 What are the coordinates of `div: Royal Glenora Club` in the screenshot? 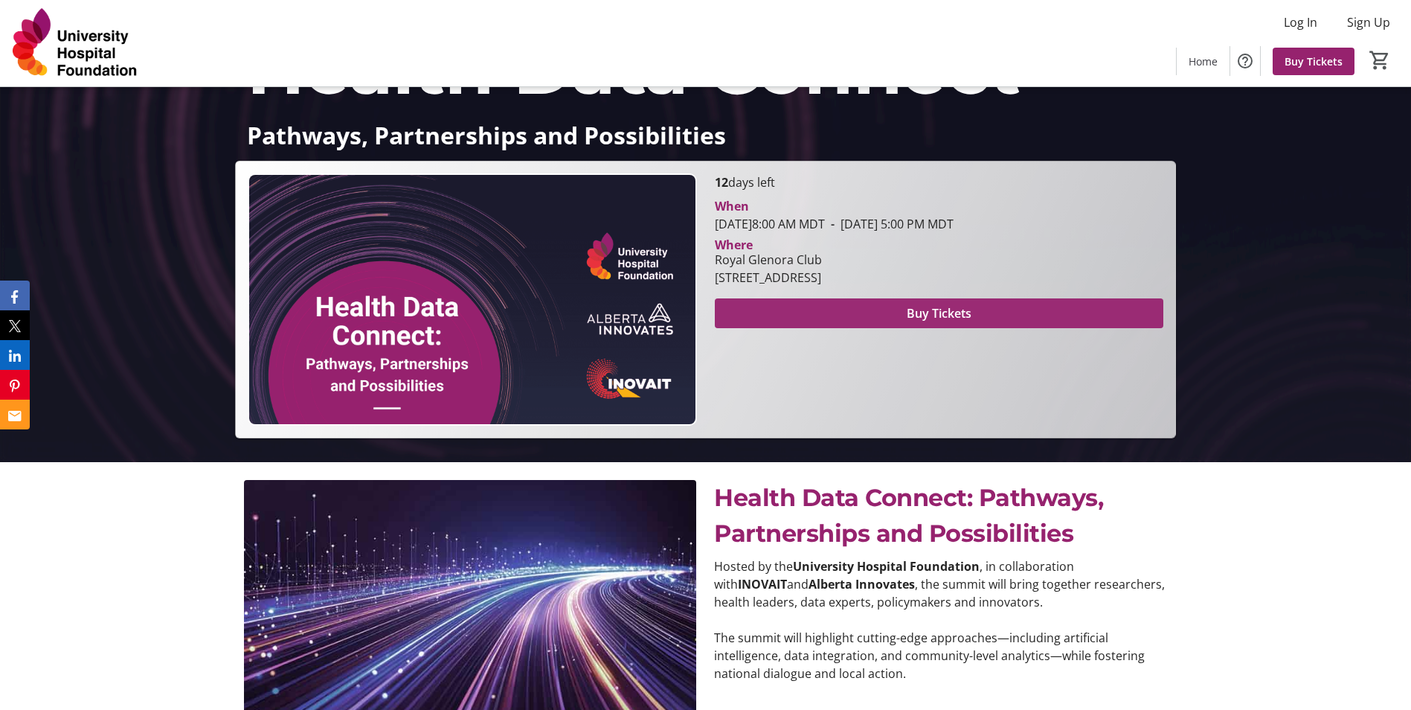 It's located at (768, 260).